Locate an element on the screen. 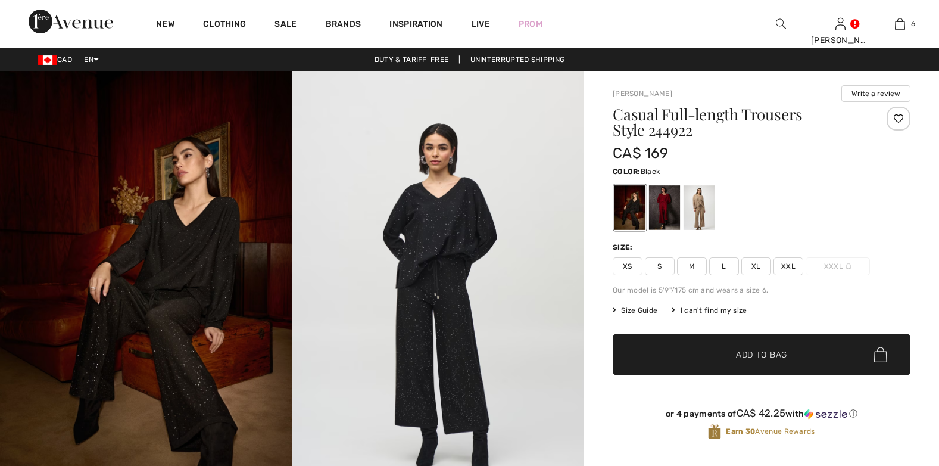  span: 6 is located at coordinates (913, 24).